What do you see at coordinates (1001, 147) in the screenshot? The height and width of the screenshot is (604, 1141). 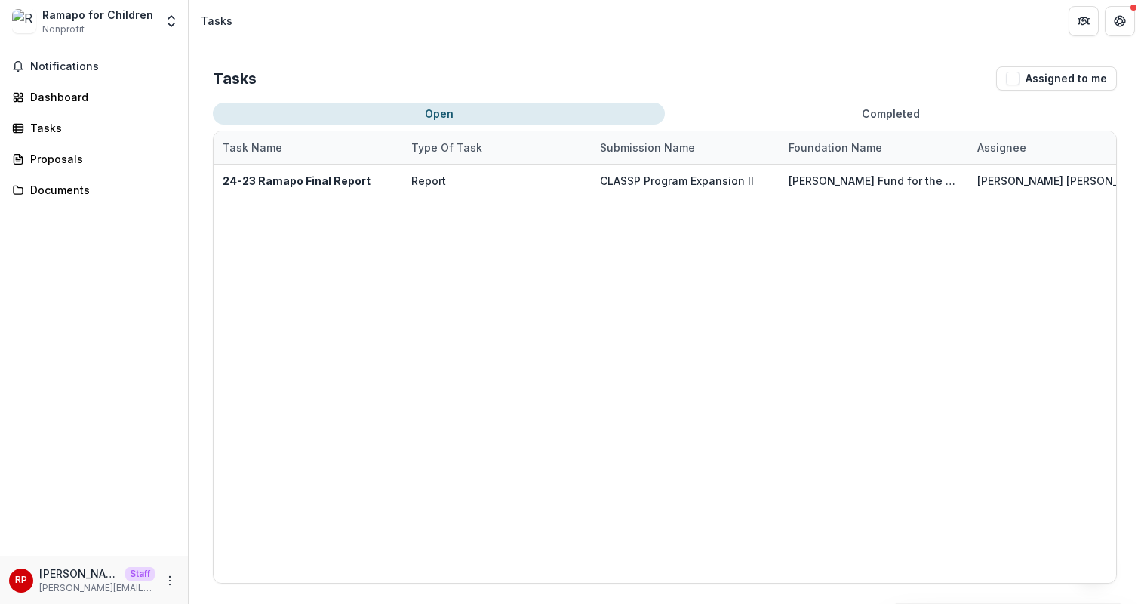 I see `div: Assignee` at bounding box center [1001, 147].